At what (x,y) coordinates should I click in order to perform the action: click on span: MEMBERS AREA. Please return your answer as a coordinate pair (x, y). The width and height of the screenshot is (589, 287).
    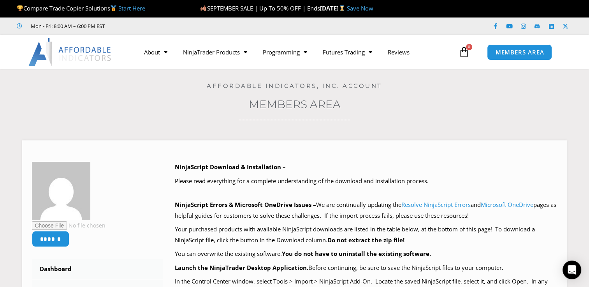
    Looking at the image, I should click on (519, 52).